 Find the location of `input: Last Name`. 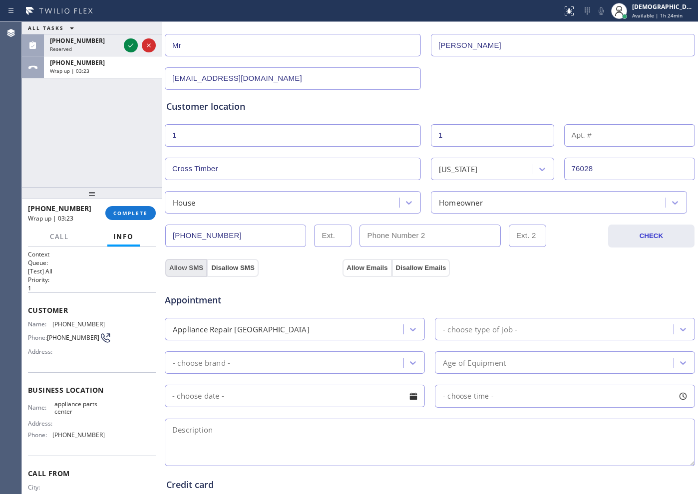

input: Last Name is located at coordinates (563, 45).